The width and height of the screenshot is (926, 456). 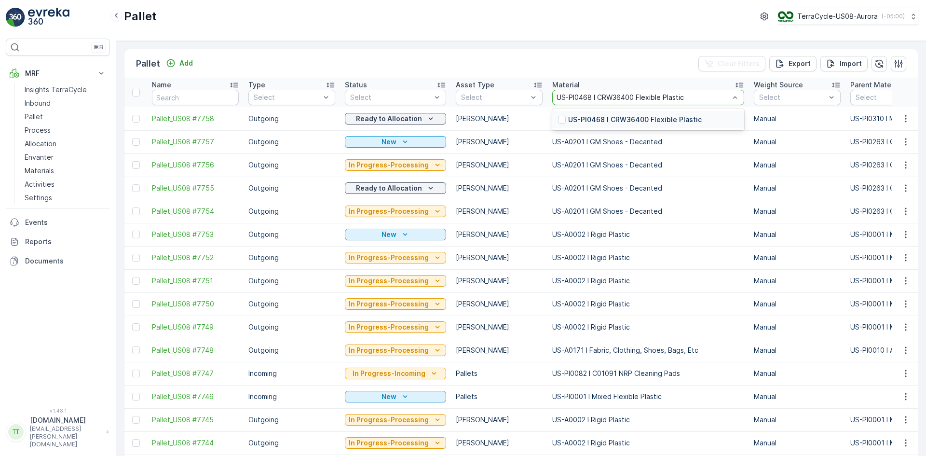 What do you see at coordinates (162, 85) in the screenshot?
I see `p: Name` at bounding box center [162, 85].